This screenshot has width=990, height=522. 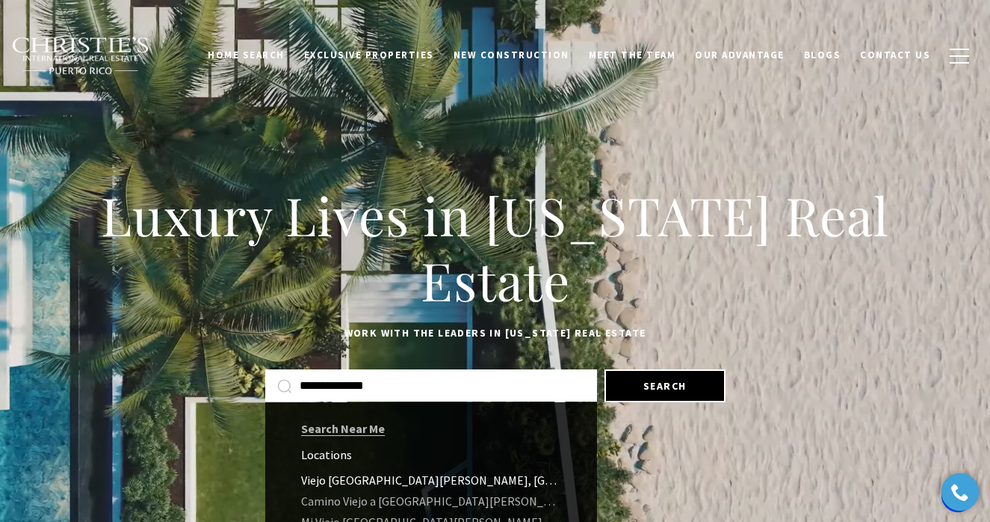 I want to click on span: New Construction, so click(x=511, y=55).